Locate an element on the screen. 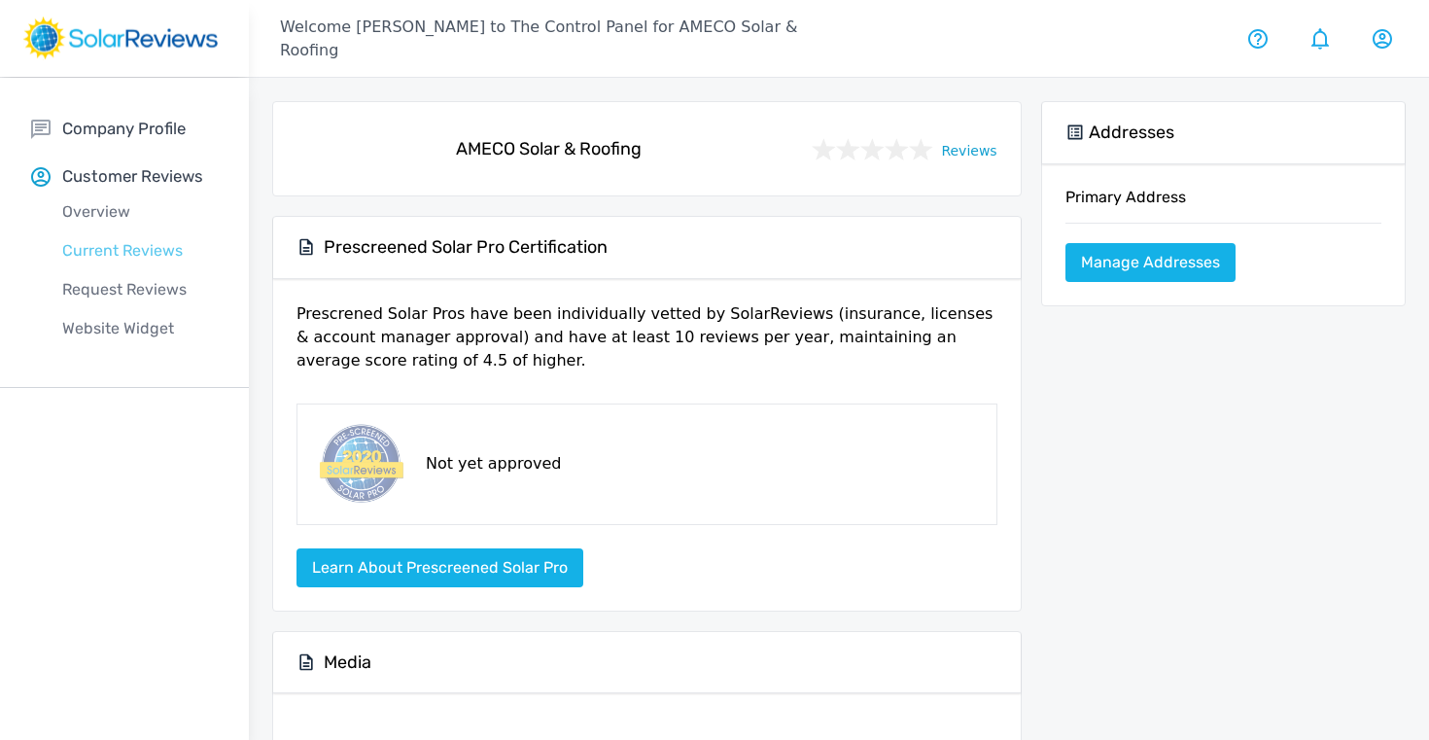 This screenshot has width=1429, height=740. p: Company Profile is located at coordinates (123, 128).